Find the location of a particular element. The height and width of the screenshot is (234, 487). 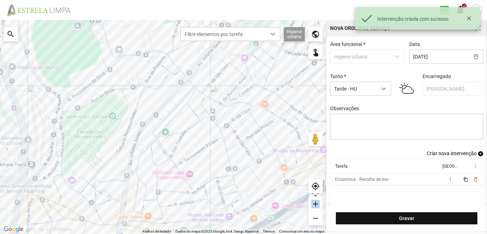

div: Higiene urbana is located at coordinates (294, 34).